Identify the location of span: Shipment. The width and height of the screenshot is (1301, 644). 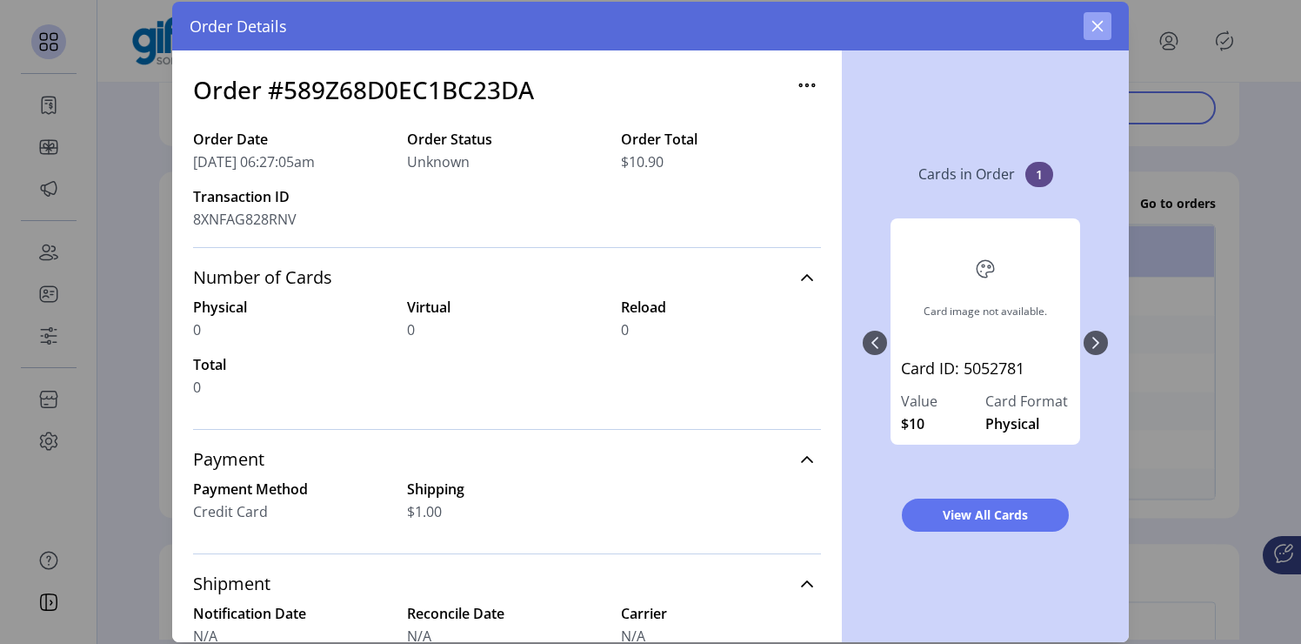
(231, 584).